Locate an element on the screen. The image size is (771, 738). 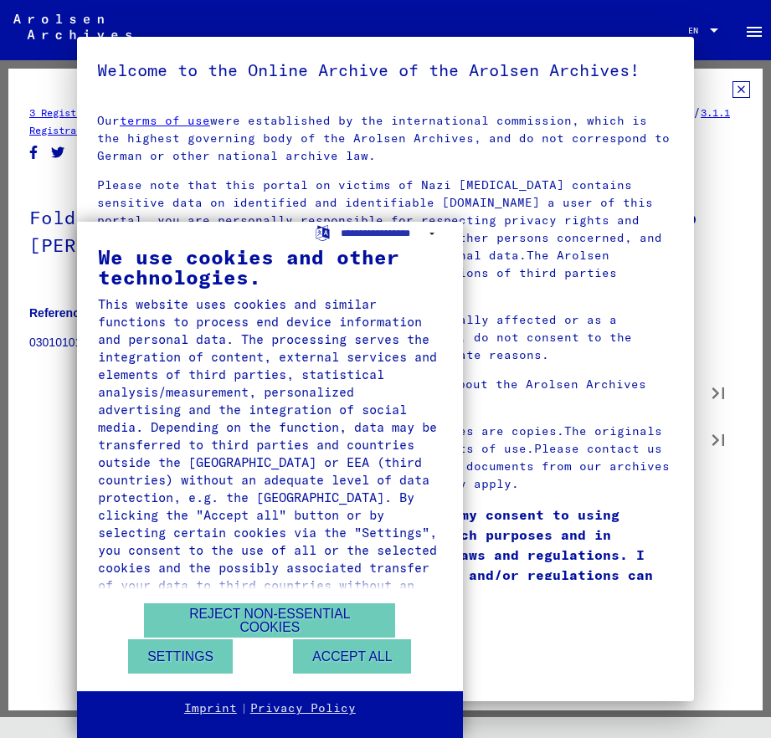
div: We use cookies and other technologies. is located at coordinates (269, 267).